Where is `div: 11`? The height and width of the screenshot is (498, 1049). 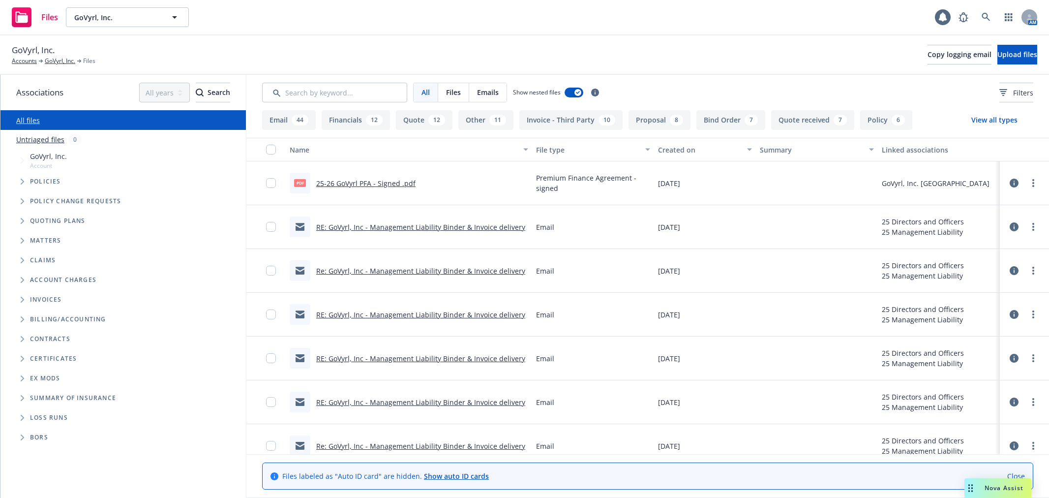
div: 11 is located at coordinates (498, 120).